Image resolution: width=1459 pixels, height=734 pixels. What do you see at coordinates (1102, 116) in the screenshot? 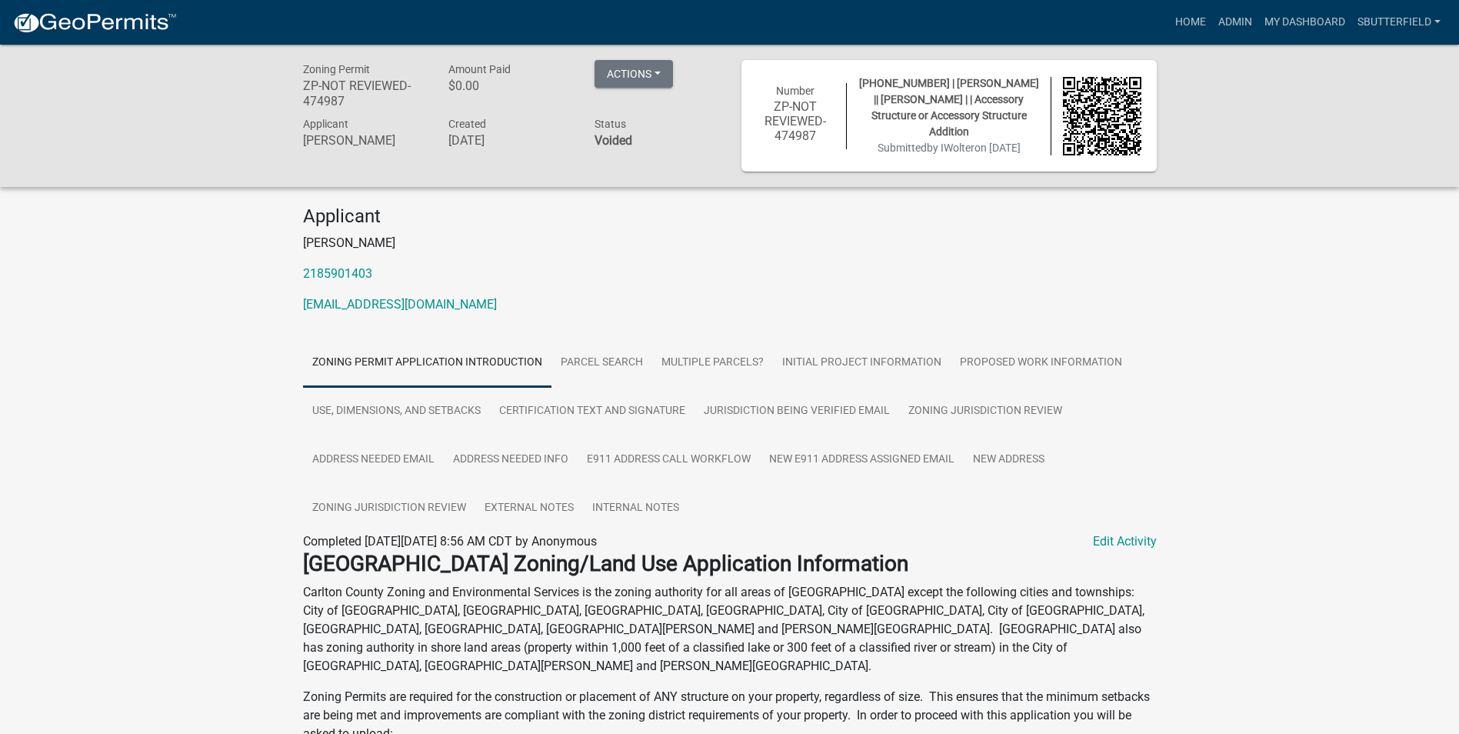
I see `img: QR code` at bounding box center [1102, 116].